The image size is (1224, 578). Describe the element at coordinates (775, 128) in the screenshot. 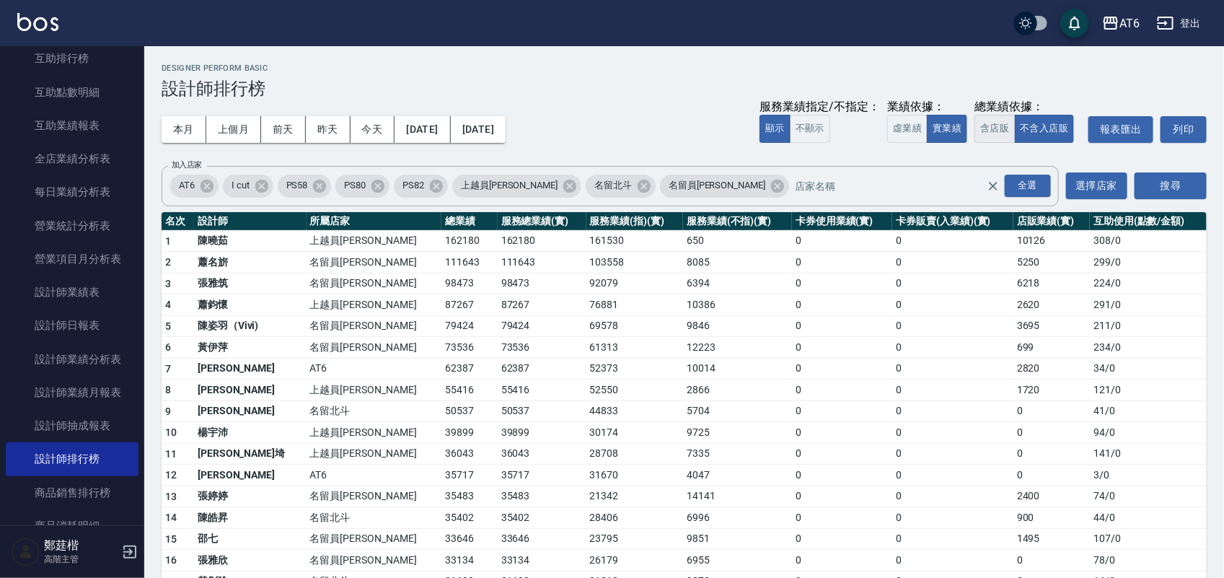

I see `button: 顯示` at that location.